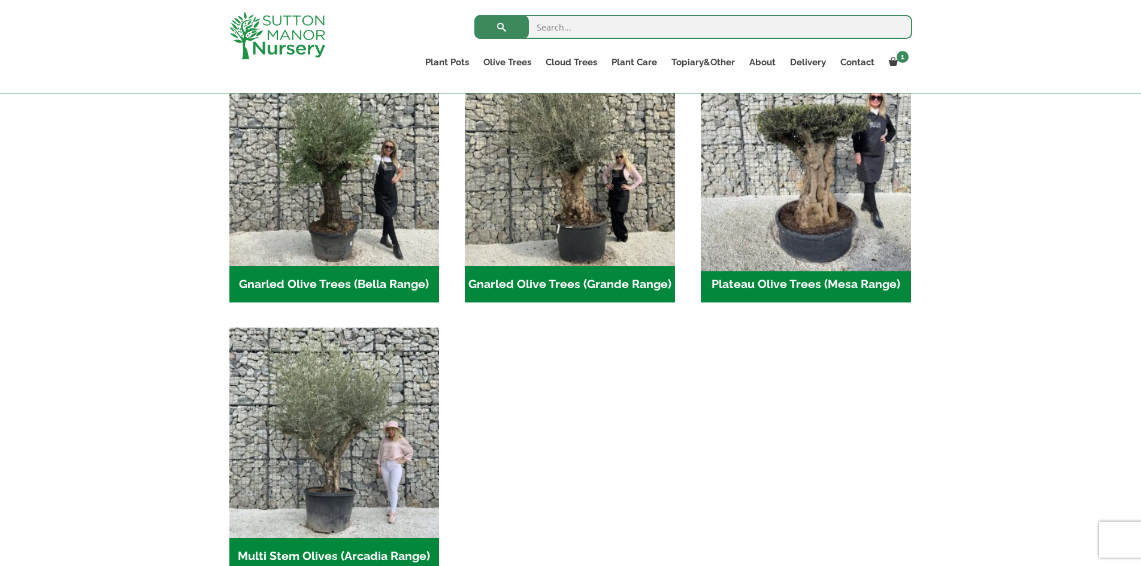 The image size is (1141, 566). What do you see at coordinates (570, 161) in the screenshot?
I see `img: Gnarled Olive Trees (Grande Range)` at bounding box center [570, 161].